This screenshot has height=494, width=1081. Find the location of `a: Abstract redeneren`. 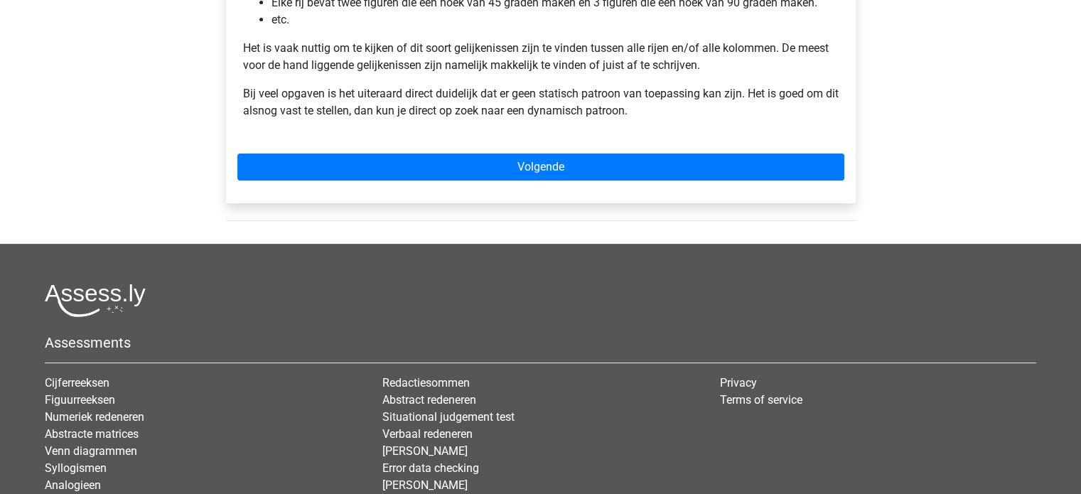

a: Abstract redeneren is located at coordinates (429, 399).